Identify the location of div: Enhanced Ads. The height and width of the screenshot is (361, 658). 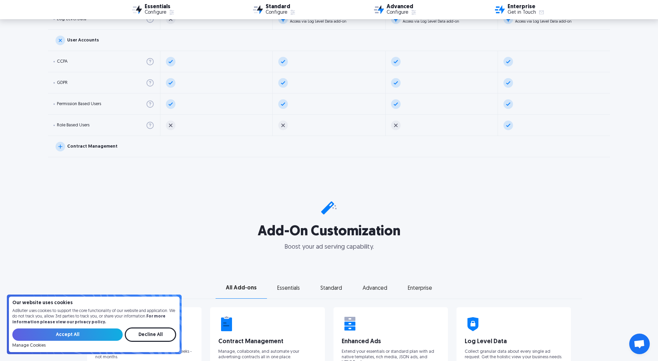
(391, 342).